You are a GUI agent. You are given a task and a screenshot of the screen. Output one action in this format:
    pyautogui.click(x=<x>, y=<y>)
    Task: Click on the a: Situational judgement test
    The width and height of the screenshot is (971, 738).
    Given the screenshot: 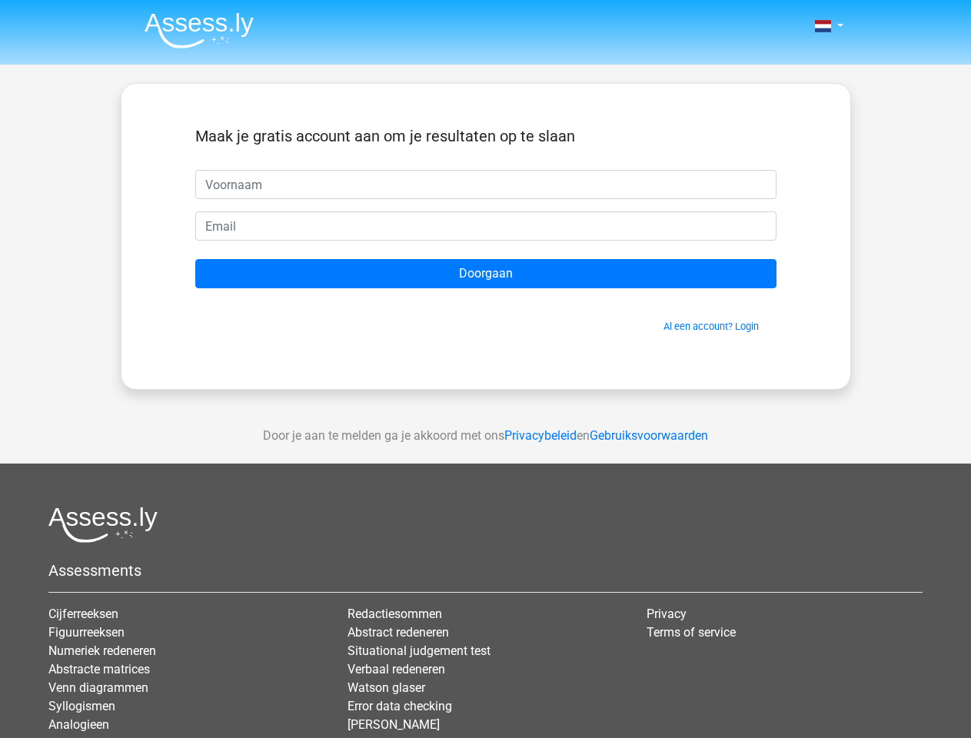 What is the action you would take?
    pyautogui.click(x=419, y=651)
    